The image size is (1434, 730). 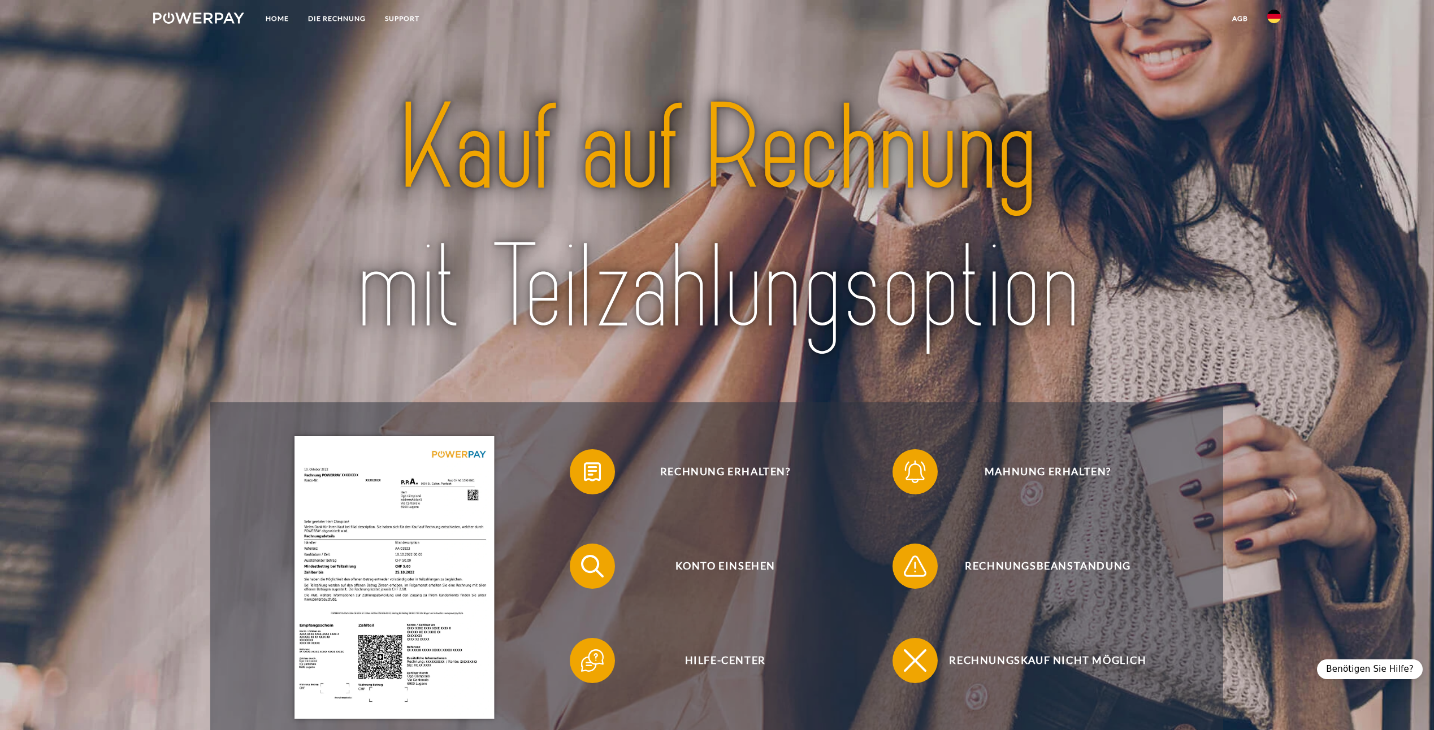 What do you see at coordinates (337, 19) in the screenshot?
I see `a: DIE RECHNUNG` at bounding box center [337, 19].